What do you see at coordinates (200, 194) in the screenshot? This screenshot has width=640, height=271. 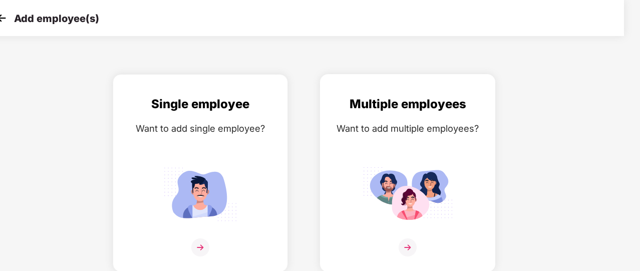 I see `img: svg+xml;base64,PHN2ZyB4bWxucz0iaHR0cDovL3d3dy53My5vcmcvMjAwMC9zdmciIGlkPSJTaW5nbGVfZW1wbG95ZWUiIH...` at bounding box center [200, 194].